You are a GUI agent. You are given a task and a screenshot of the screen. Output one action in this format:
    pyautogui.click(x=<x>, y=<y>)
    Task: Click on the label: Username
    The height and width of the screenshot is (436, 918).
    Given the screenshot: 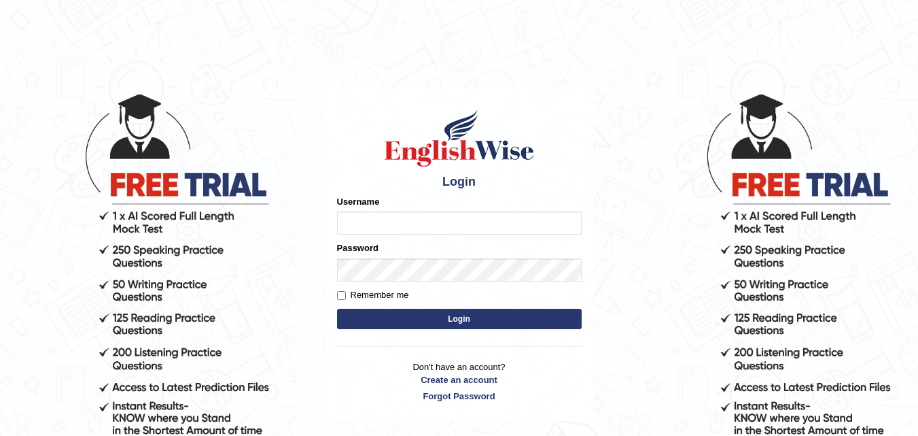 What is the action you would take?
    pyautogui.click(x=358, y=201)
    